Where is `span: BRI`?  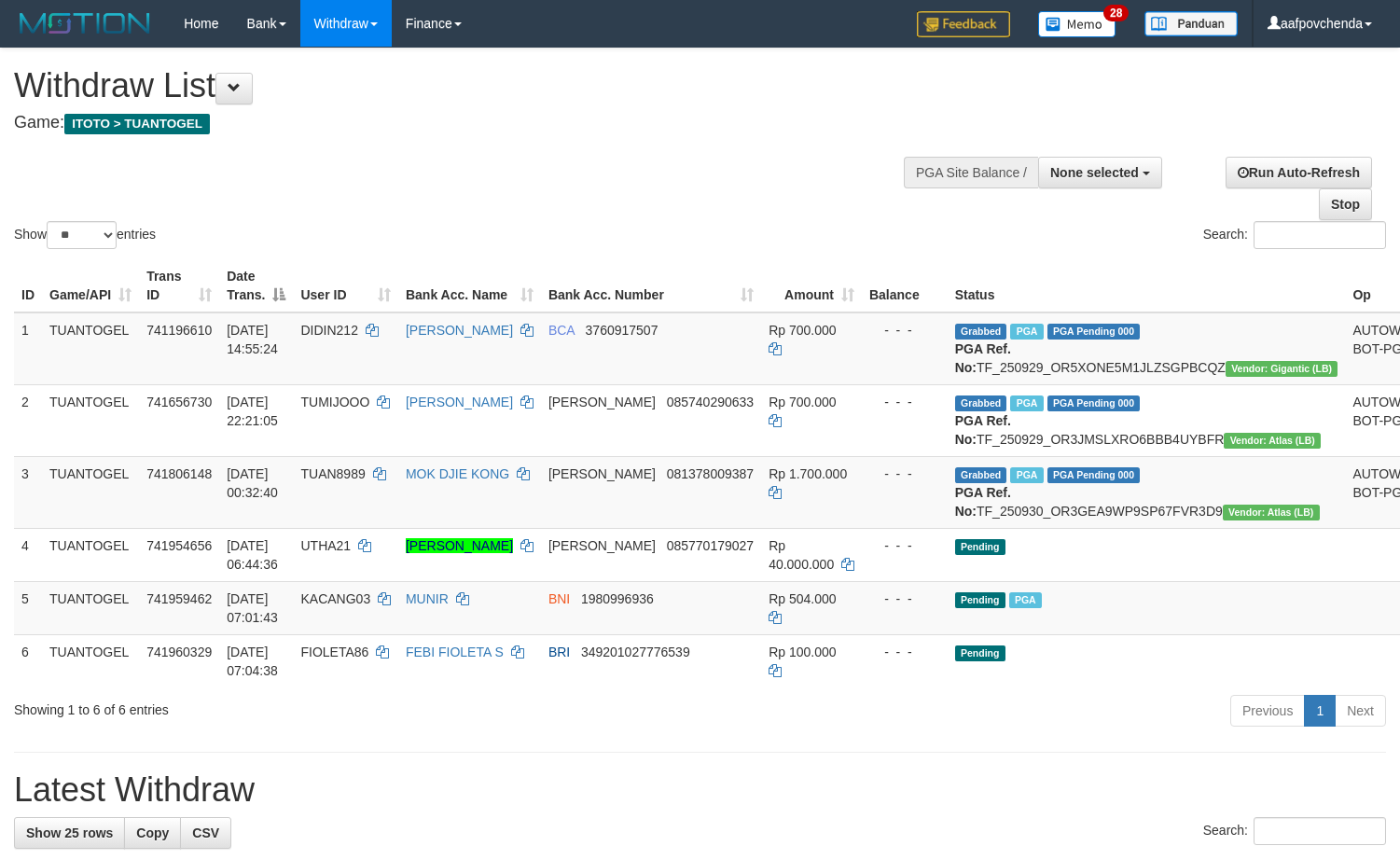
span: BRI is located at coordinates (559, 652).